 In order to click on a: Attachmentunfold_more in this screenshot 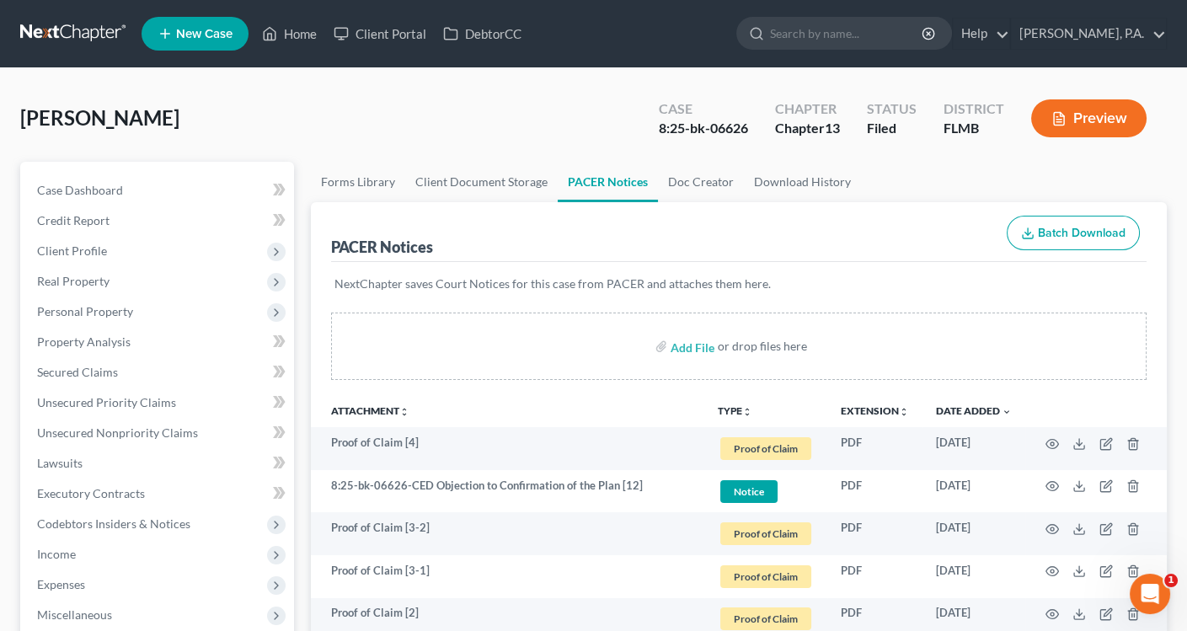, I will do `click(370, 410)`.